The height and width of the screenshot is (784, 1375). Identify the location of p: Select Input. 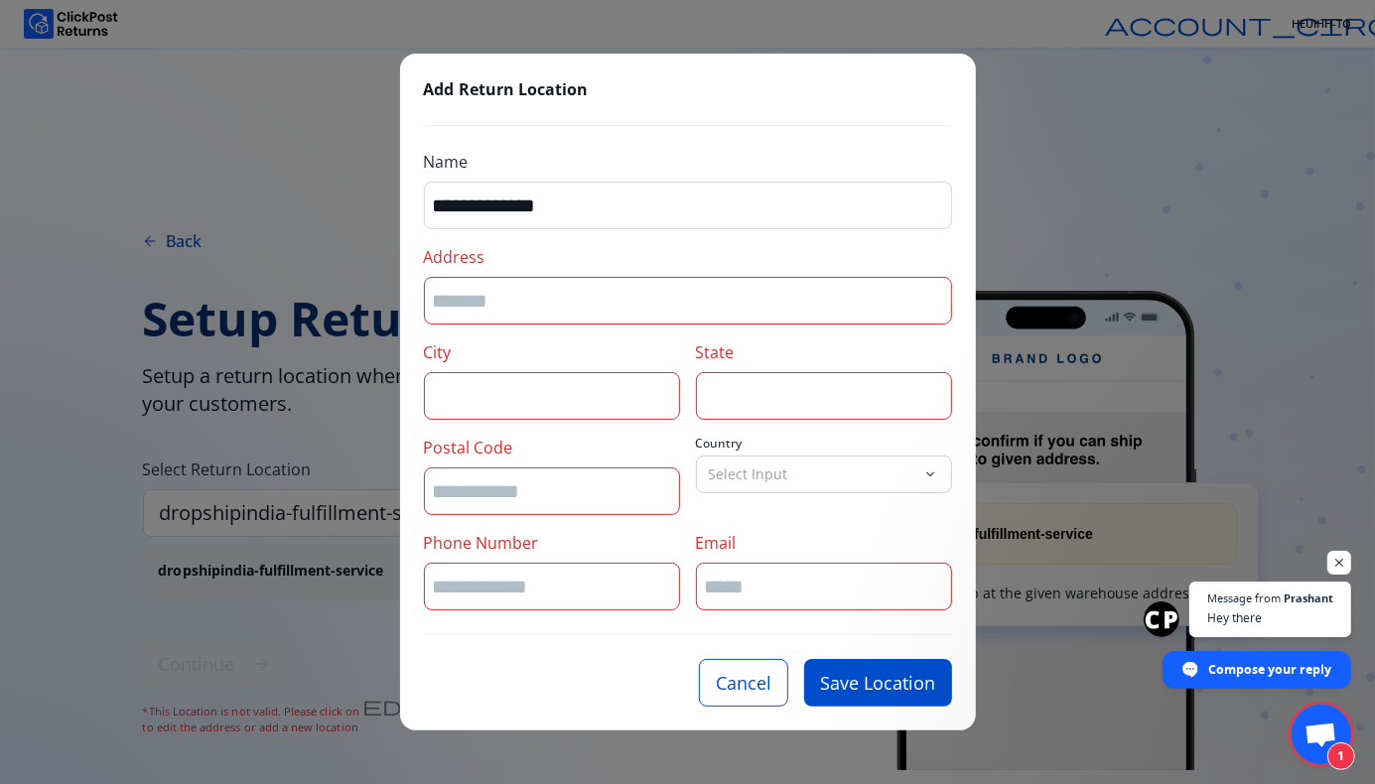
(812, 475).